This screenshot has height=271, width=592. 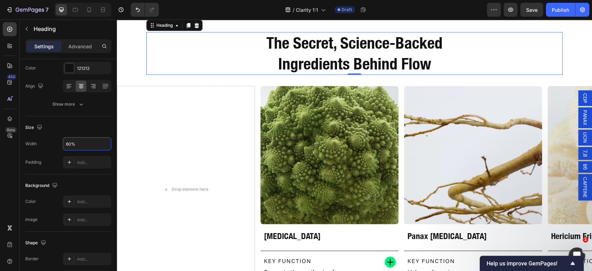 I want to click on div: Align, so click(x=35, y=86).